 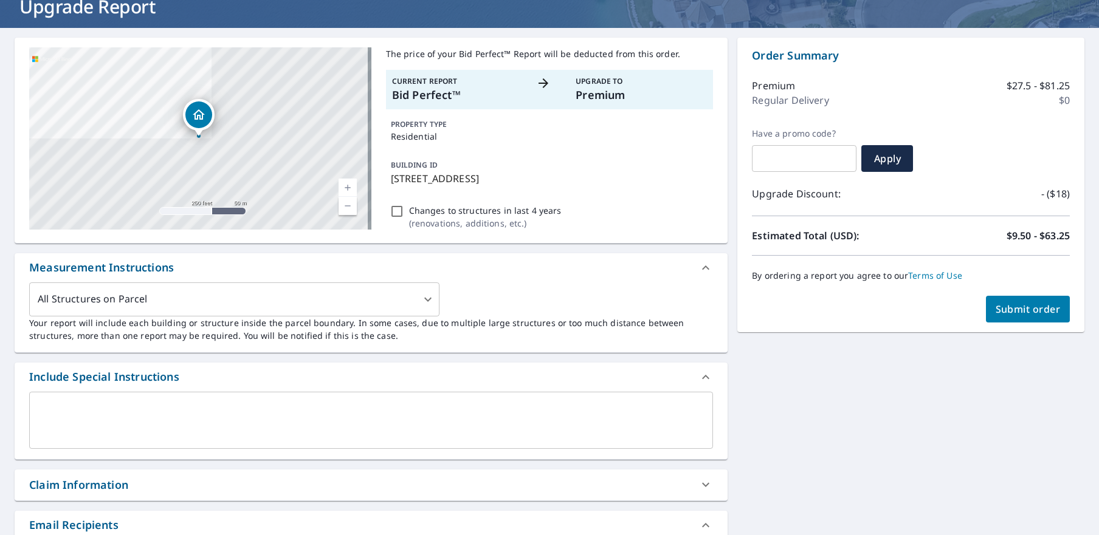 I want to click on p: Upgrade To, so click(x=641, y=81).